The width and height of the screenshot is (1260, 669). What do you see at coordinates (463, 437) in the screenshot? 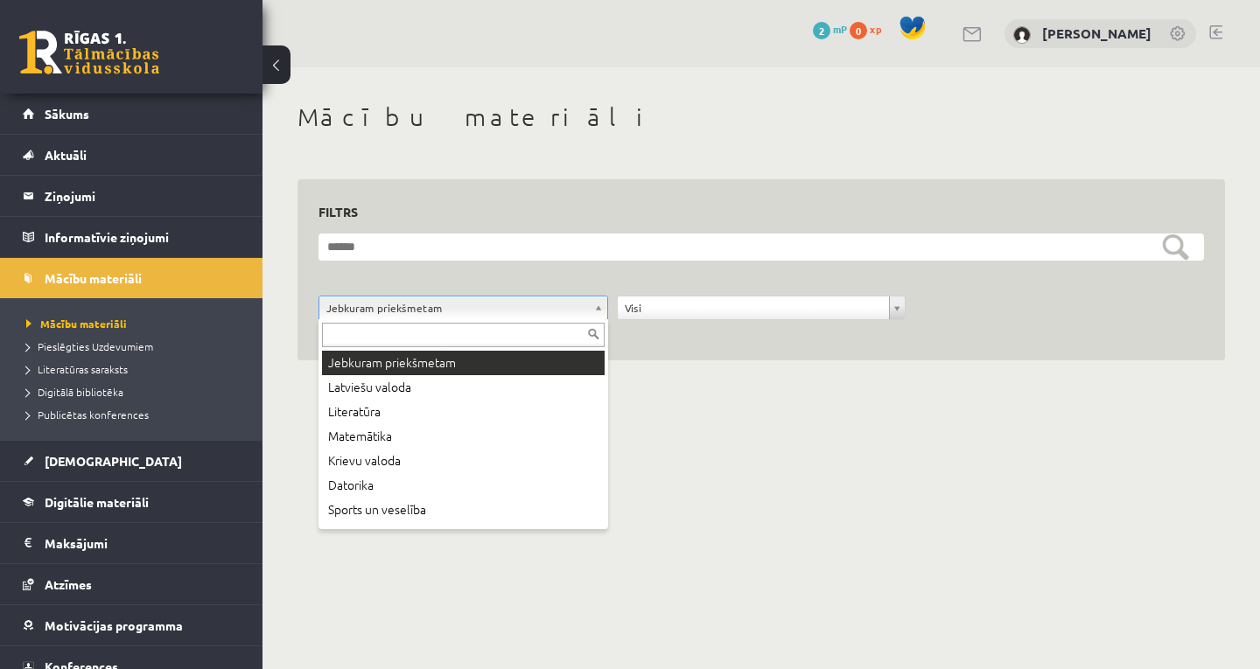
I see `div: Matemātika` at bounding box center [463, 437].